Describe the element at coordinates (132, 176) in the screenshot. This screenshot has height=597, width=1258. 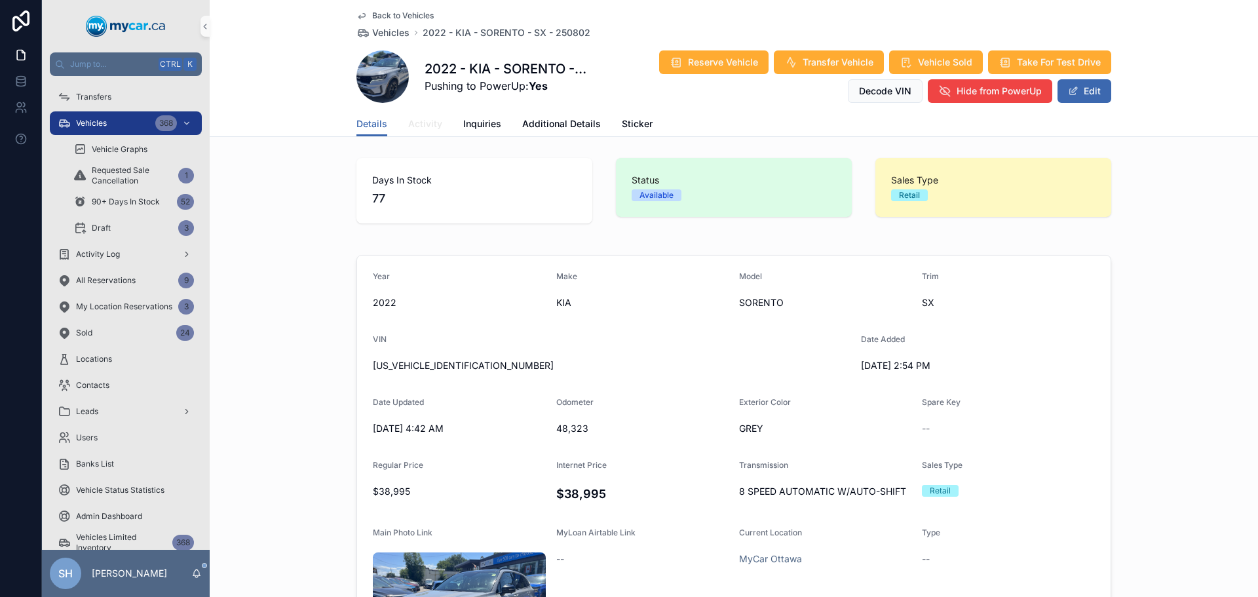
I see `span: Requested Sale Cancellation` at that location.